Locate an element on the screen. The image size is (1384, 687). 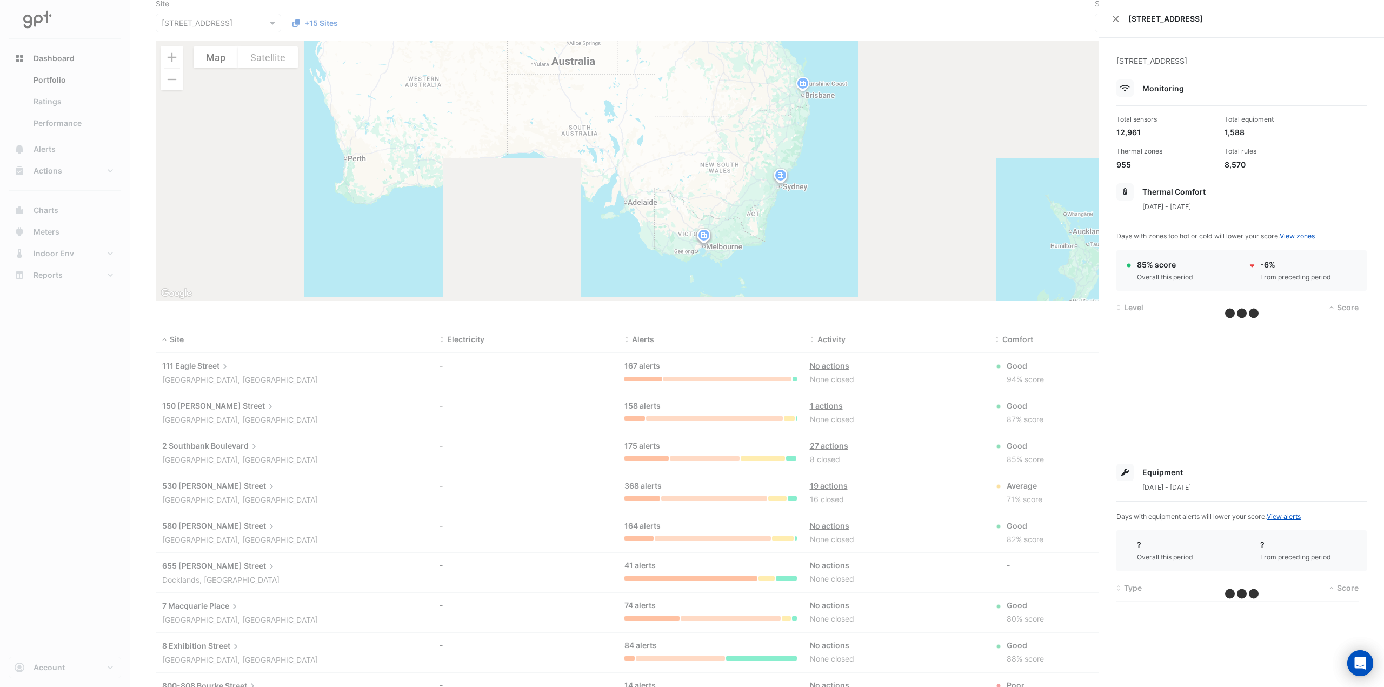
span: Monitoring is located at coordinates (1163, 88).